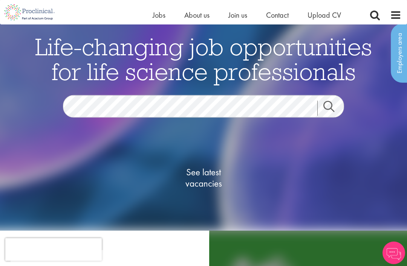 The image size is (407, 266). What do you see at coordinates (333, 108) in the screenshot?
I see `a: Job search submit button` at bounding box center [333, 108].